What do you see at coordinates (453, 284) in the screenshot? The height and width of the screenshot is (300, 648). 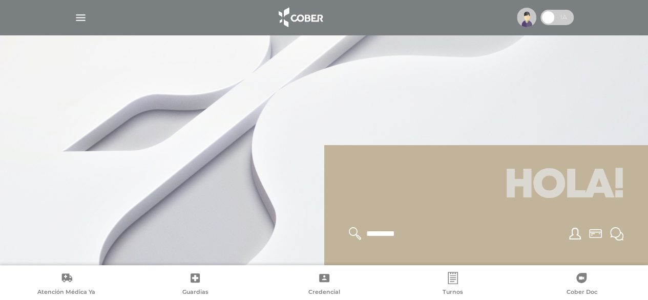 I see `a: Turnos` at bounding box center [453, 284].